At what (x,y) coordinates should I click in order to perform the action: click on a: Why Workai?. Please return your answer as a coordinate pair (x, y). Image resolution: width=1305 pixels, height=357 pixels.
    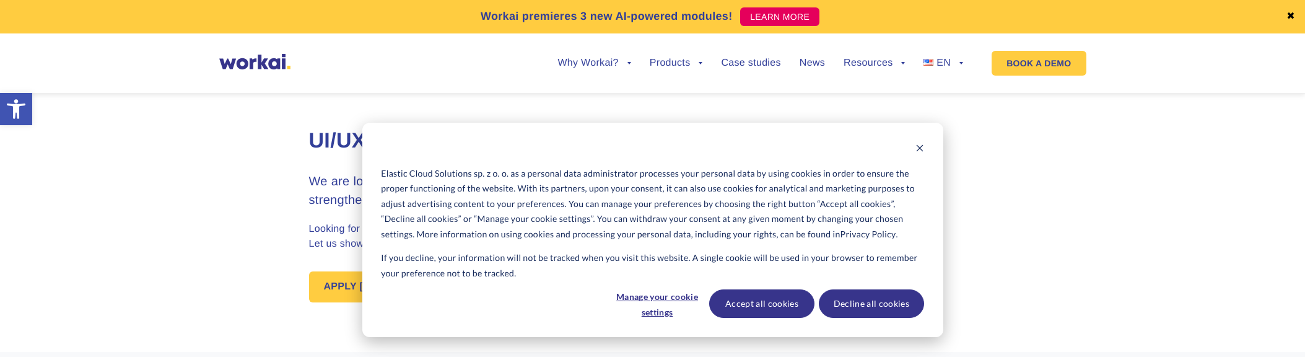
    Looking at the image, I should click on (594, 63).